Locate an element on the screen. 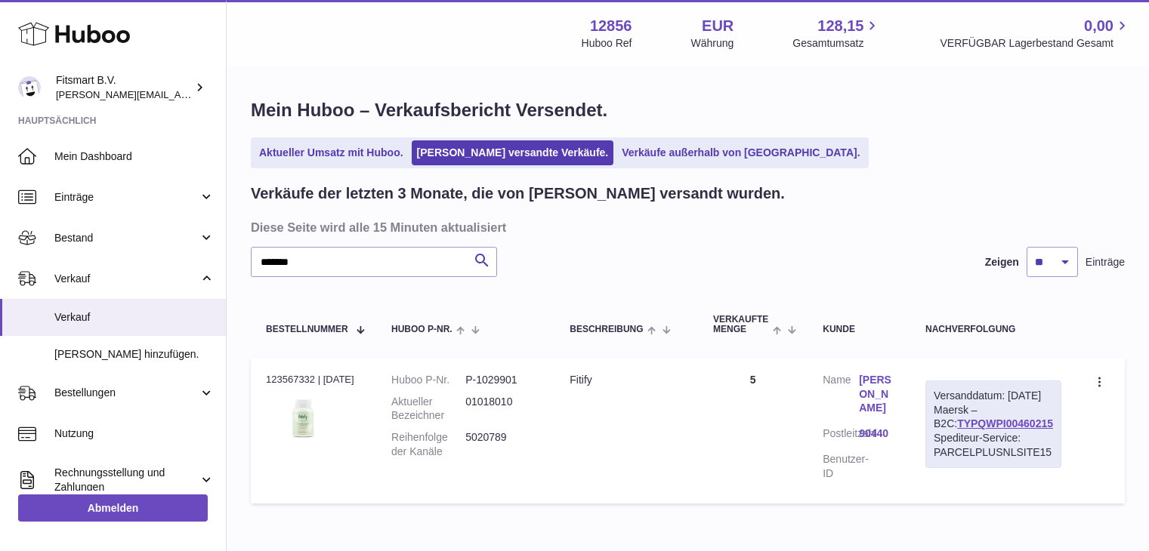  a: 0,00 VERFÜGBAR Lagerbestand Gesamt is located at coordinates (1035, 33).